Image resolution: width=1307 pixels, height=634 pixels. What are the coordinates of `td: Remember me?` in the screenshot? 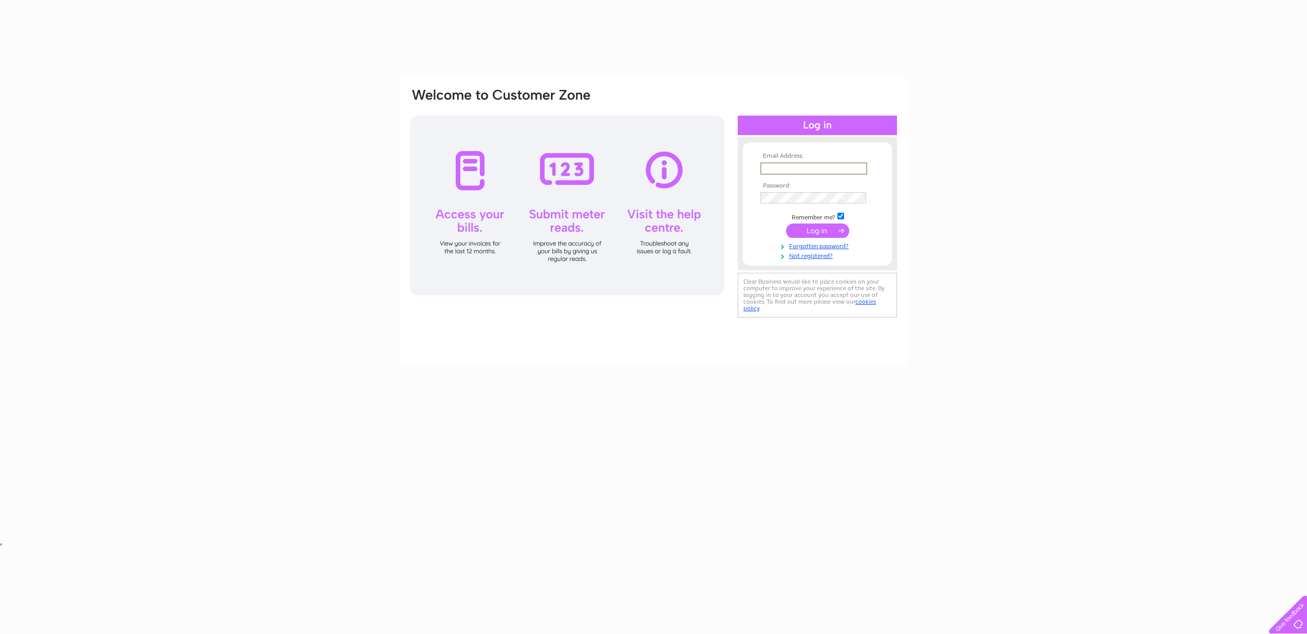 It's located at (818, 216).